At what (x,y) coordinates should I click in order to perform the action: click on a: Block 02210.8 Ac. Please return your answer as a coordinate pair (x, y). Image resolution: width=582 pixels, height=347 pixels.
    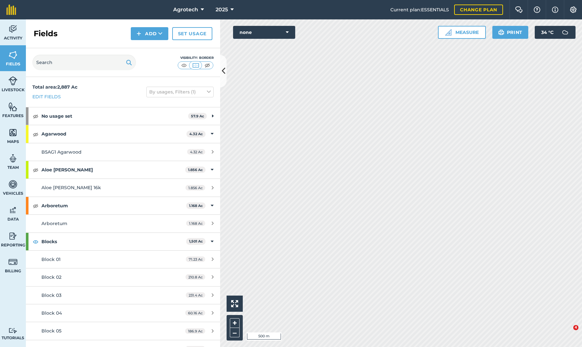
    Looking at the image, I should click on (123, 277).